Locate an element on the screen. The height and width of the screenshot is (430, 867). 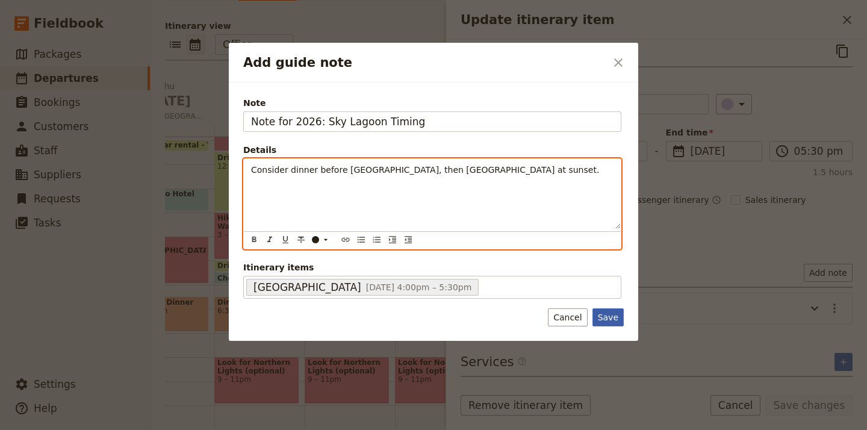
button: Decrease indent is located at coordinates (408, 240).